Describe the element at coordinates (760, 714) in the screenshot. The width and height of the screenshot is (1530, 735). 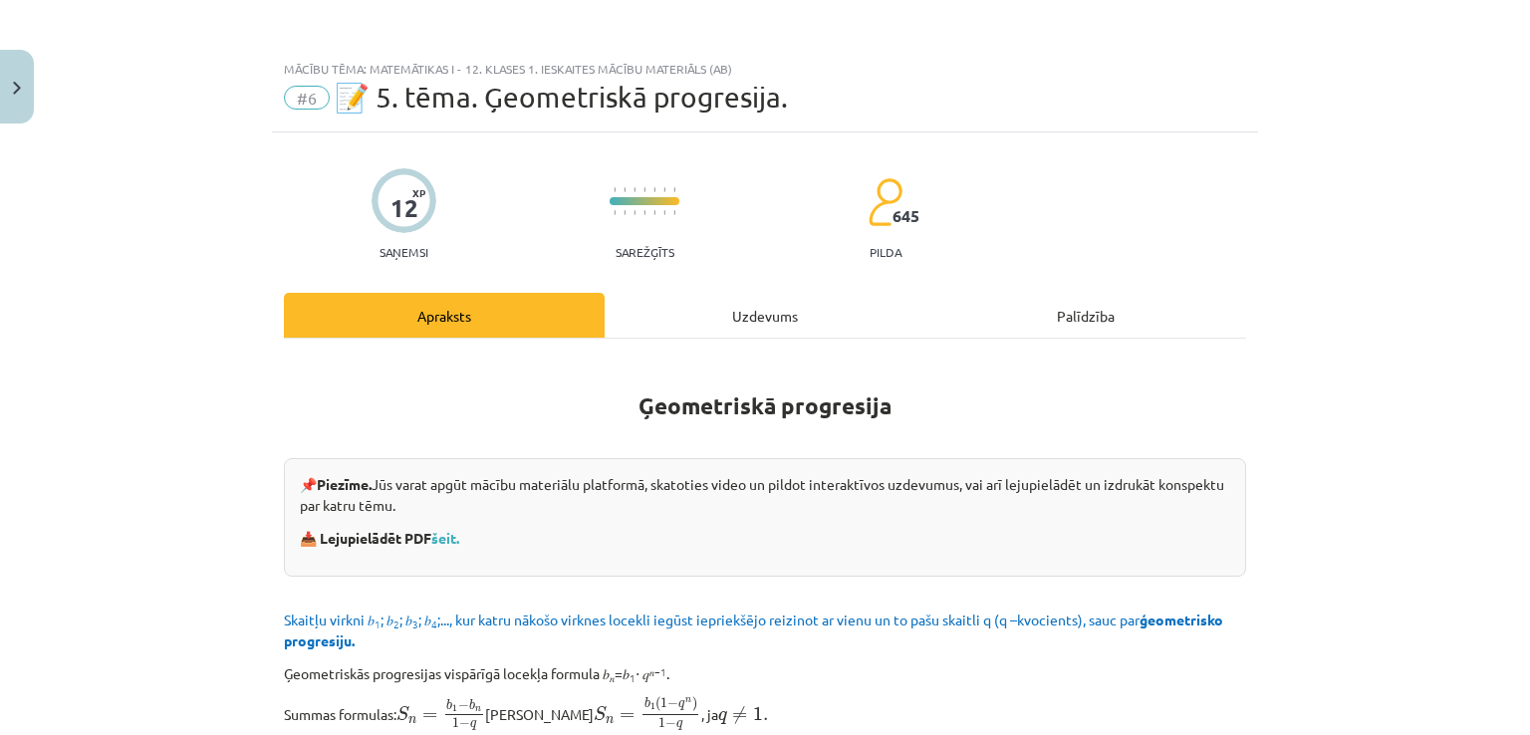
I see `span: 1.` at that location.